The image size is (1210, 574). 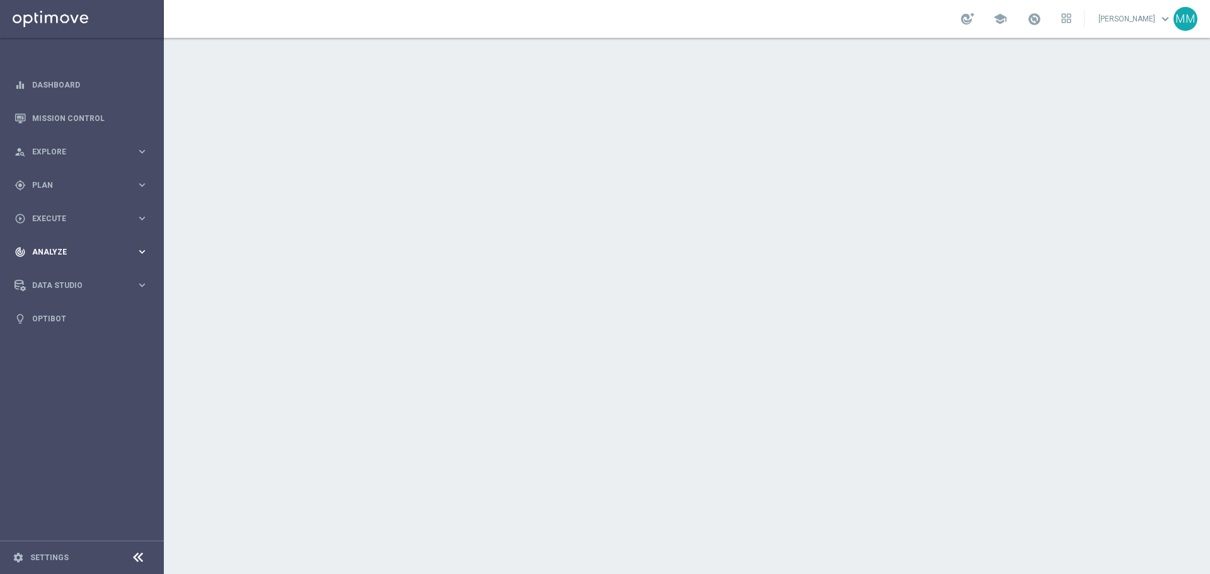 I want to click on i: play_circle_outline, so click(x=20, y=219).